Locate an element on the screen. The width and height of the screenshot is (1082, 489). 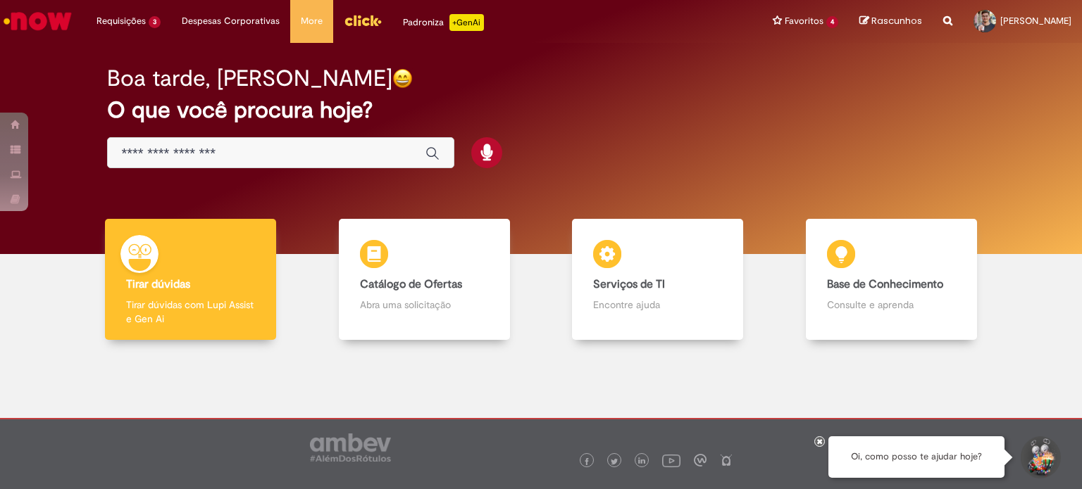
p: Tirar dúvidas com Lupi Assist e Gen Ai is located at coordinates (190, 312).